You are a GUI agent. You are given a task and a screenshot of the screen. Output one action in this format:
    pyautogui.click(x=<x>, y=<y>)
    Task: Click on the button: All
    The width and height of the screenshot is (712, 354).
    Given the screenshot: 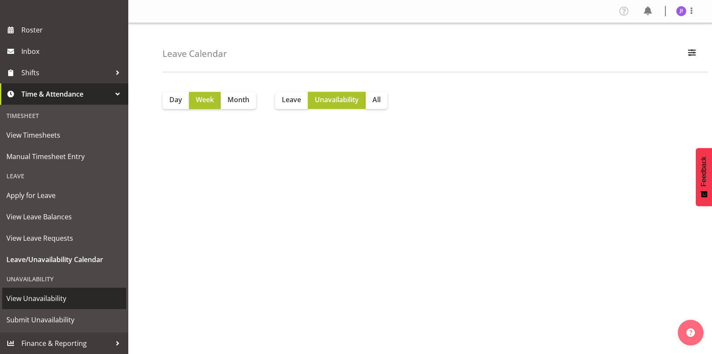 What is the action you would take?
    pyautogui.click(x=377, y=101)
    